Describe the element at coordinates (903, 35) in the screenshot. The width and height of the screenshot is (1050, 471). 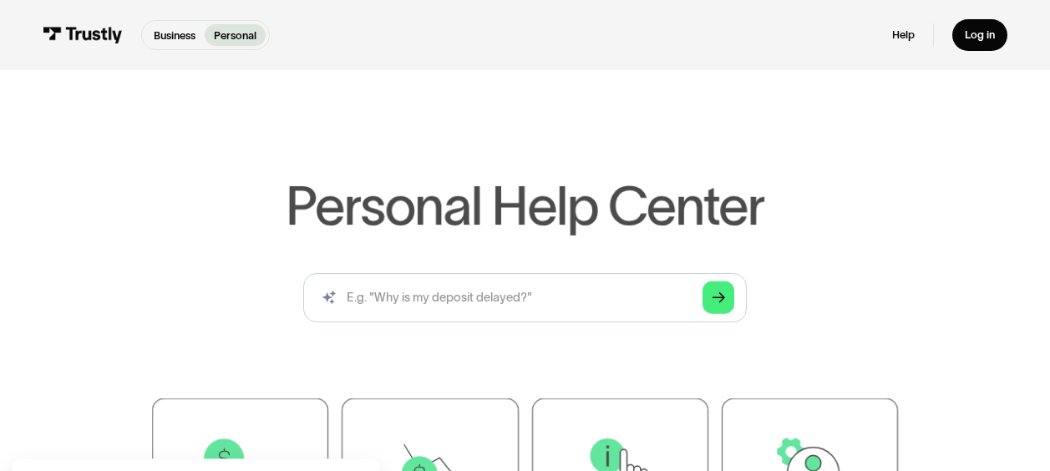
I see `a: Help` at that location.